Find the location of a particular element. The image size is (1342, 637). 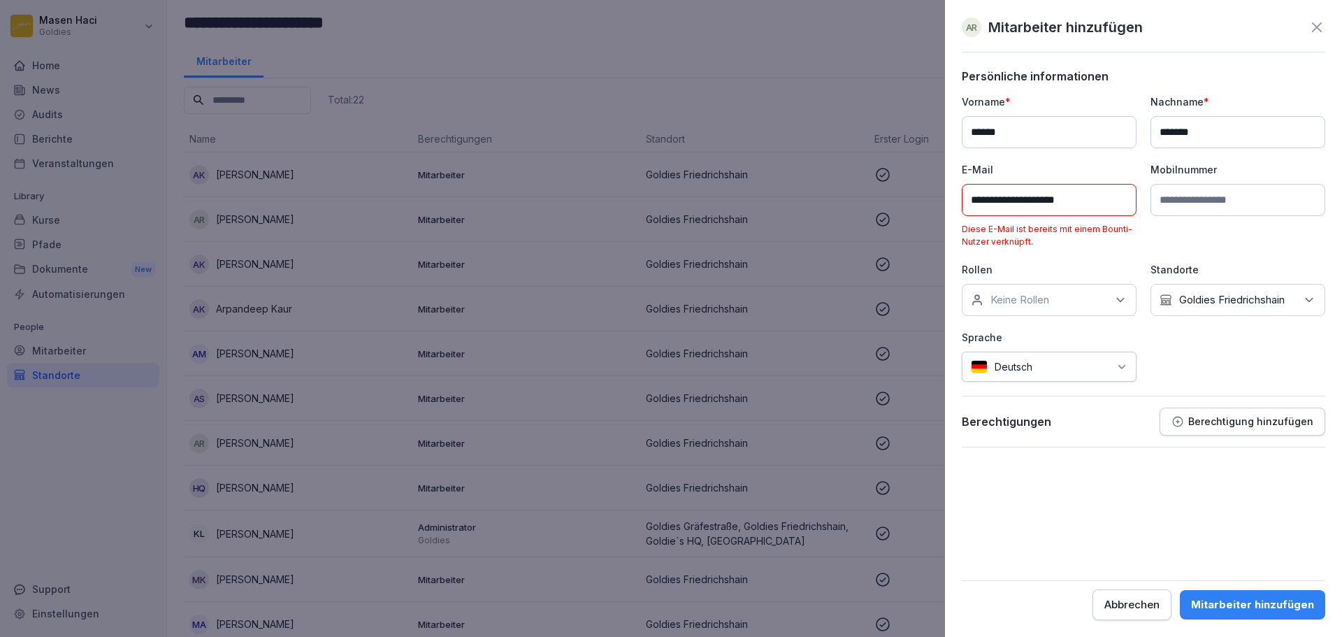

p: Goldies Friedrichshain is located at coordinates (1231, 300).